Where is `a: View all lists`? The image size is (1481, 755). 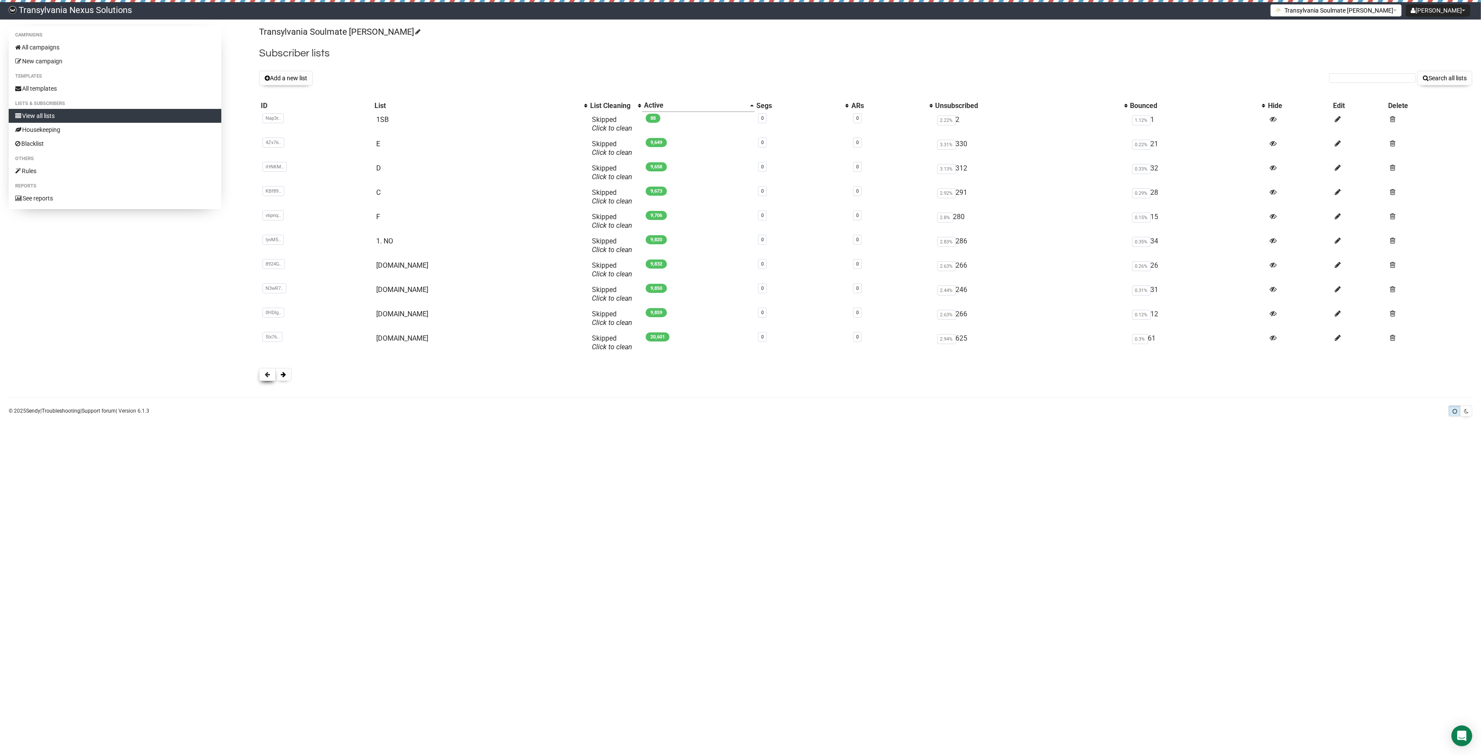 a: View all lists is located at coordinates (115, 116).